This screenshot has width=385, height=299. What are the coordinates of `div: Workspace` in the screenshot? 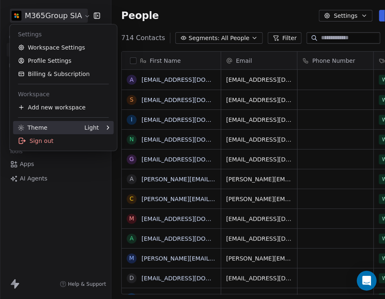 It's located at (63, 94).